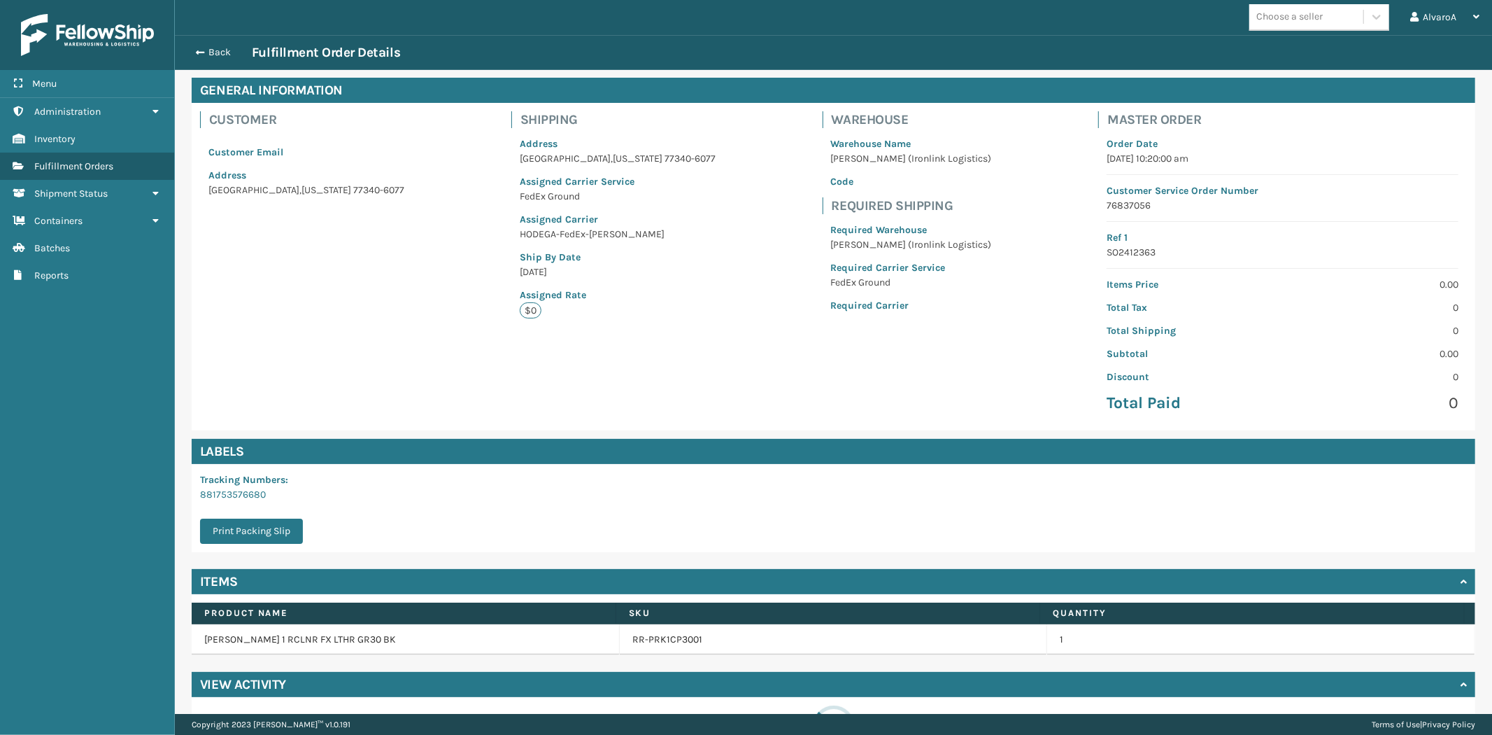  What do you see at coordinates (1190, 284) in the screenshot?
I see `p: Items Price` at bounding box center [1190, 284].